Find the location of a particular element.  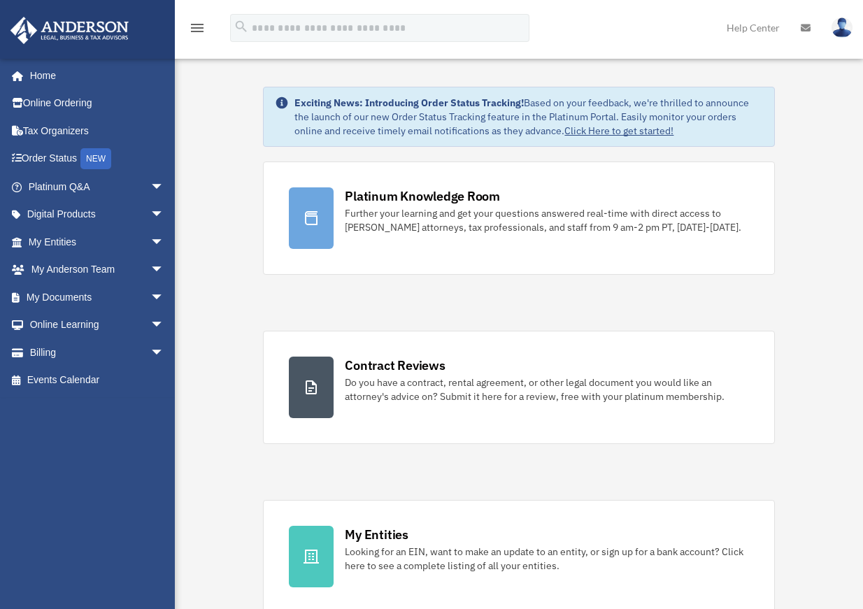

a: Click Here to get started! is located at coordinates (619, 131).